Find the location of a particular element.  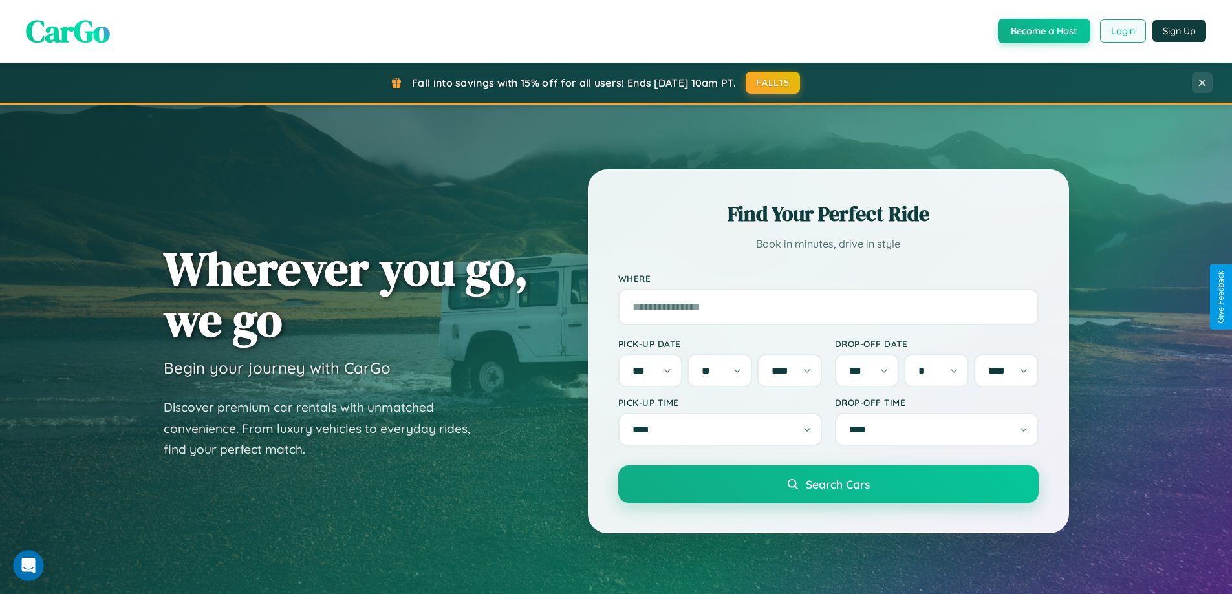

button: Search Cars is located at coordinates (828, 484).